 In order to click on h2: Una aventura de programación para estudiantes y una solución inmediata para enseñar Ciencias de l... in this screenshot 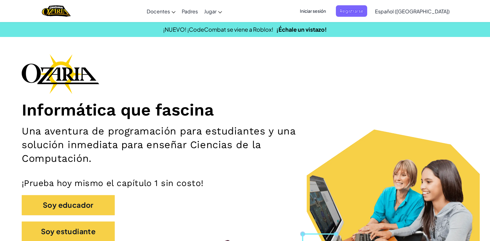, I will do `click(171, 145)`.